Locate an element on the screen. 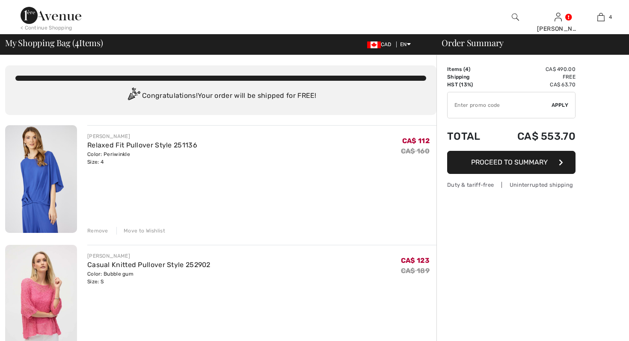 Image resolution: width=629 pixels, height=341 pixels. span: CA$ 112 is located at coordinates (416, 141).